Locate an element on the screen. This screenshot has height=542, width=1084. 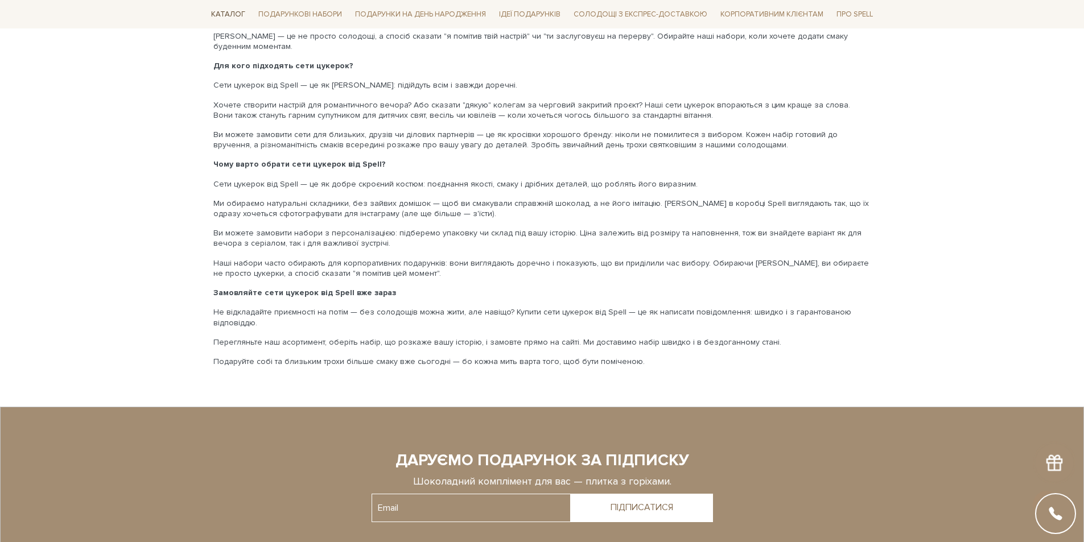
p: Не відкладайте приємності на потім — без солодощів можна жити, але навіщо? Купити сети цукерок ві... is located at coordinates (542, 317).